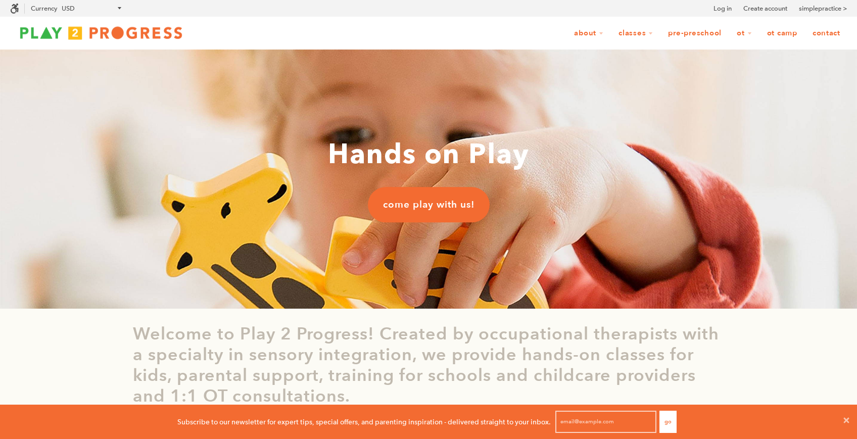  Describe the element at coordinates (429, 205) in the screenshot. I see `a: come play with us!` at that location.